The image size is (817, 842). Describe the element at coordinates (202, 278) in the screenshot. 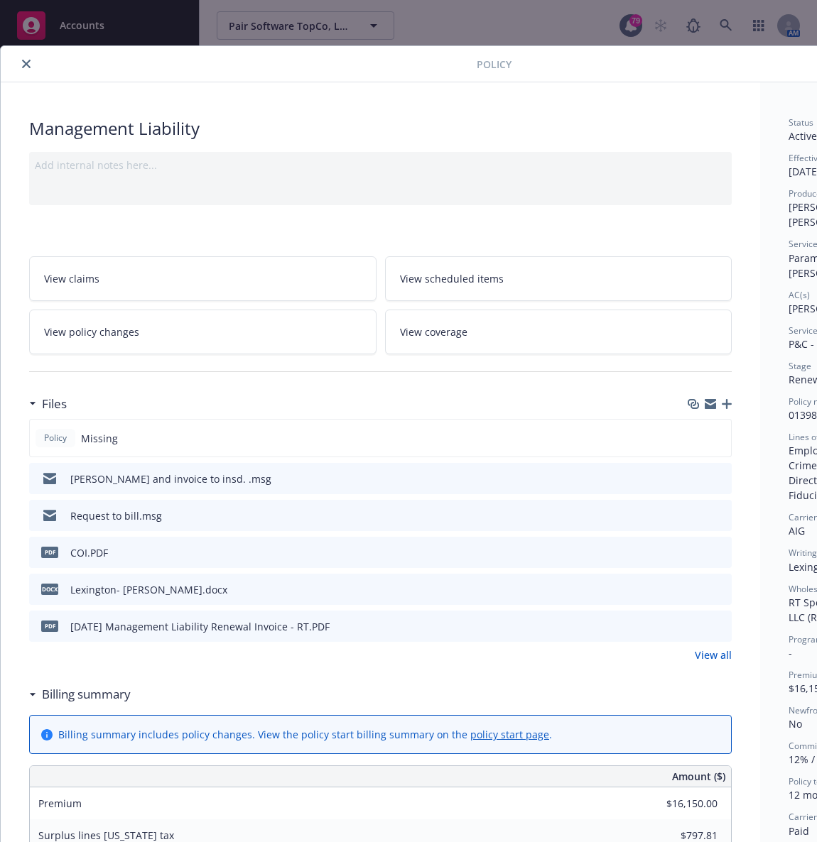

I see `a: View claims` at that location.